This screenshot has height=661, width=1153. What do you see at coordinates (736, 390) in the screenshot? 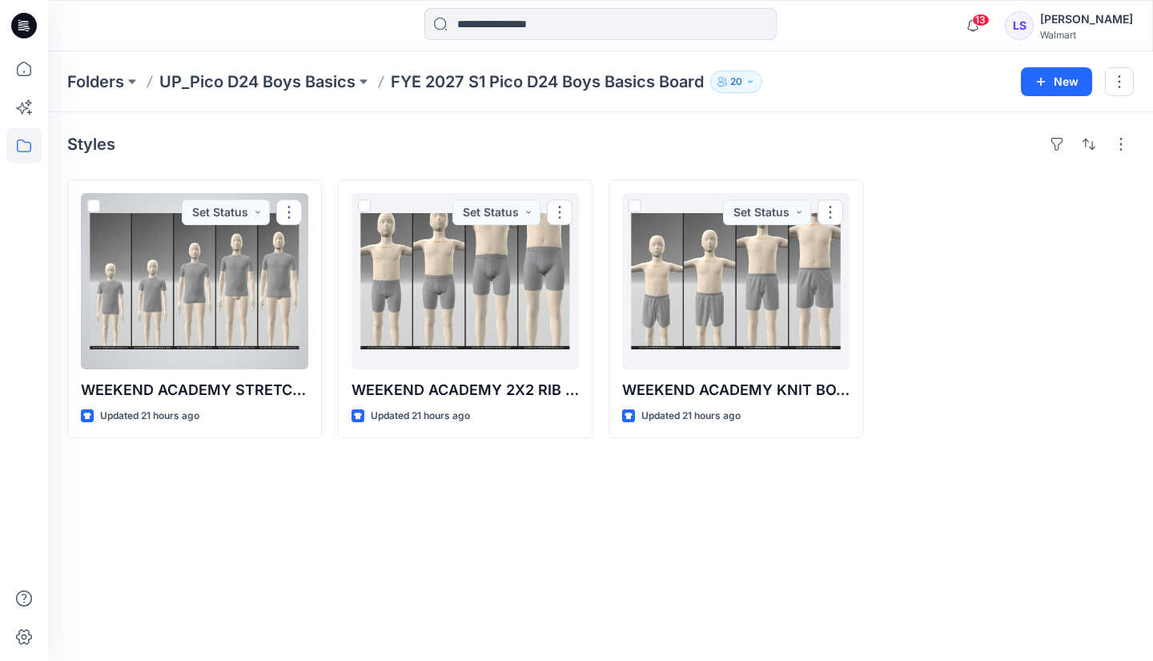
I see `p: WEEKEND ACADEMY KNIT BOXER` at bounding box center [736, 390].